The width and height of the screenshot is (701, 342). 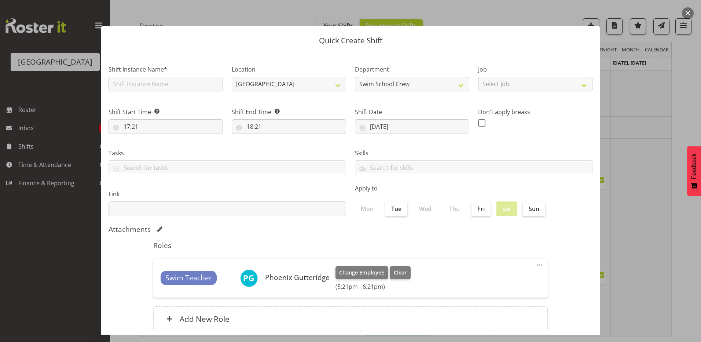 What do you see at coordinates (227, 167) in the screenshot?
I see `input: Search for tasks` at bounding box center [227, 167].